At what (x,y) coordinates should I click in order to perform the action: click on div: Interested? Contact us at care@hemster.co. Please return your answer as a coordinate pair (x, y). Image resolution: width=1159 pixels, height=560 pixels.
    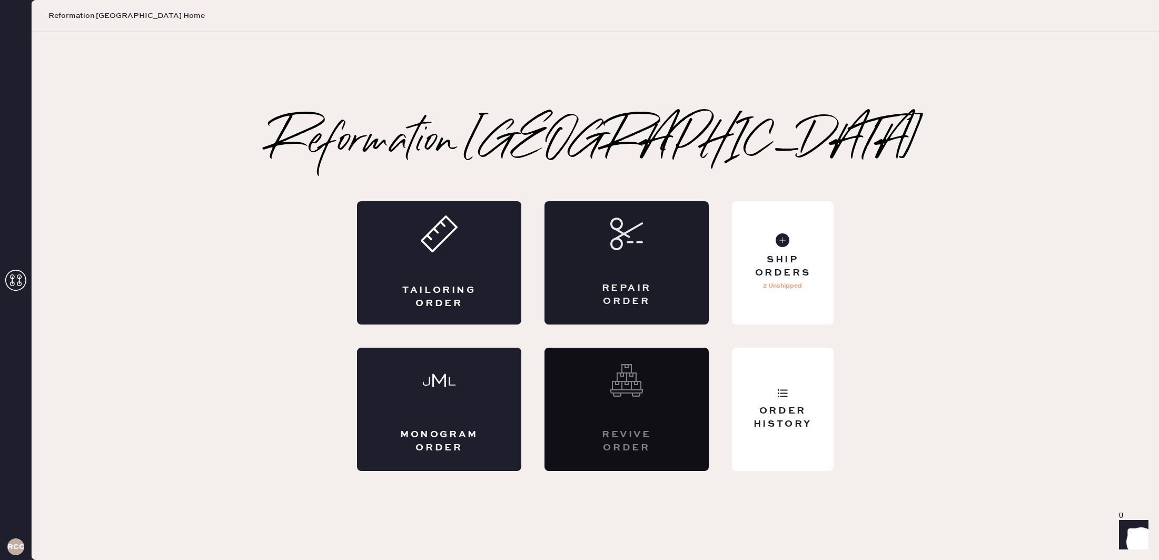
    Looking at the image, I should click on (627, 409).